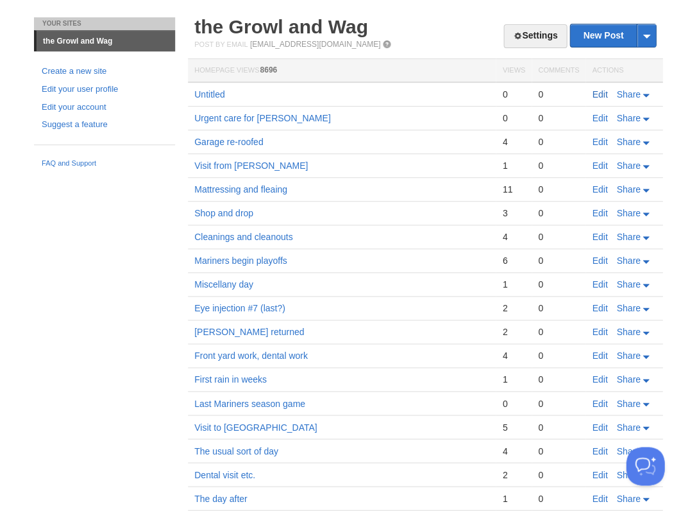 The width and height of the screenshot is (690, 511). Describe the element at coordinates (268, 70) in the screenshot. I see `span: 8696` at that location.